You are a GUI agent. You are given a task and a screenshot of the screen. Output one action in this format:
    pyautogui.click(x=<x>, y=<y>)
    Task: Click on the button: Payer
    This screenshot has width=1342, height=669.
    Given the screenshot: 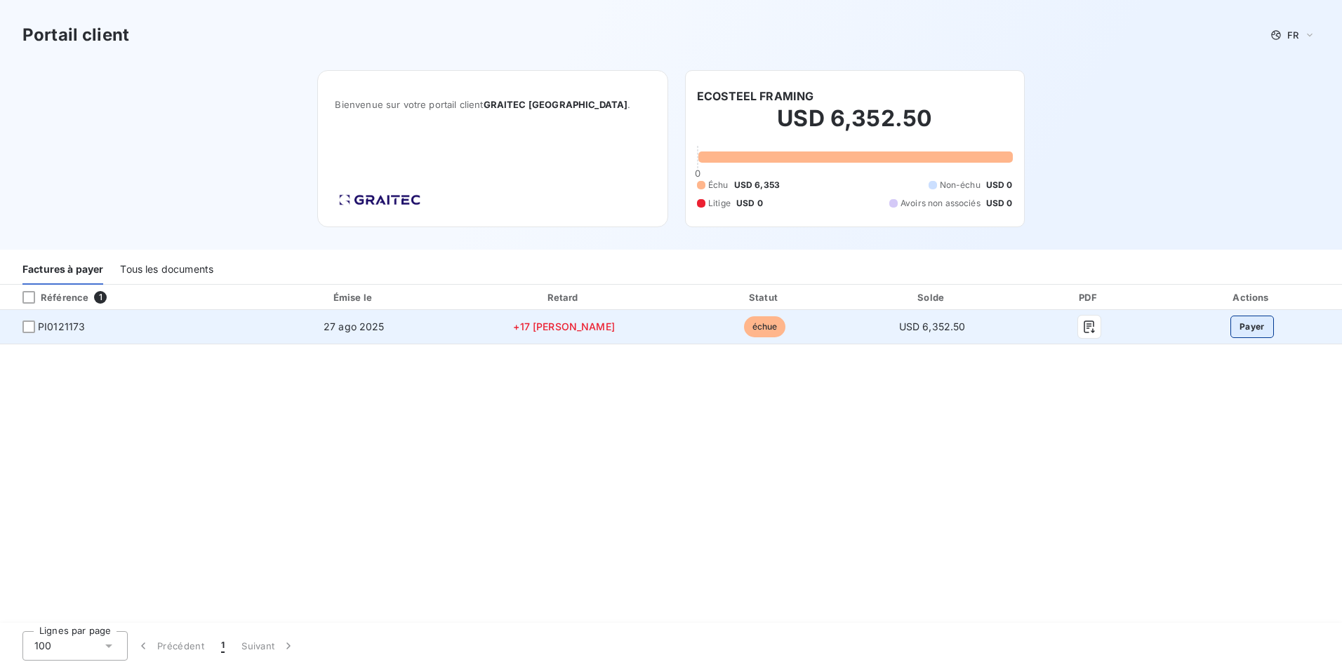 What is the action you would take?
    pyautogui.click(x=1252, y=327)
    